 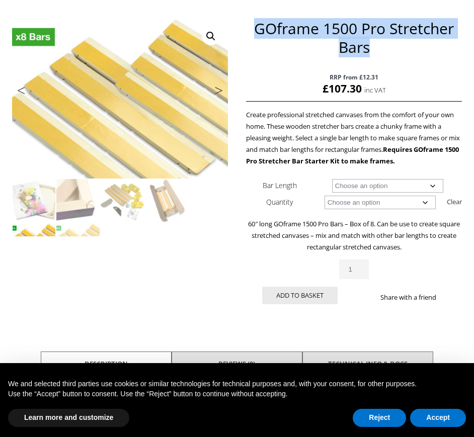 What do you see at coordinates (383, 312) in the screenshot?
I see `img: email sharing button` at bounding box center [383, 312].